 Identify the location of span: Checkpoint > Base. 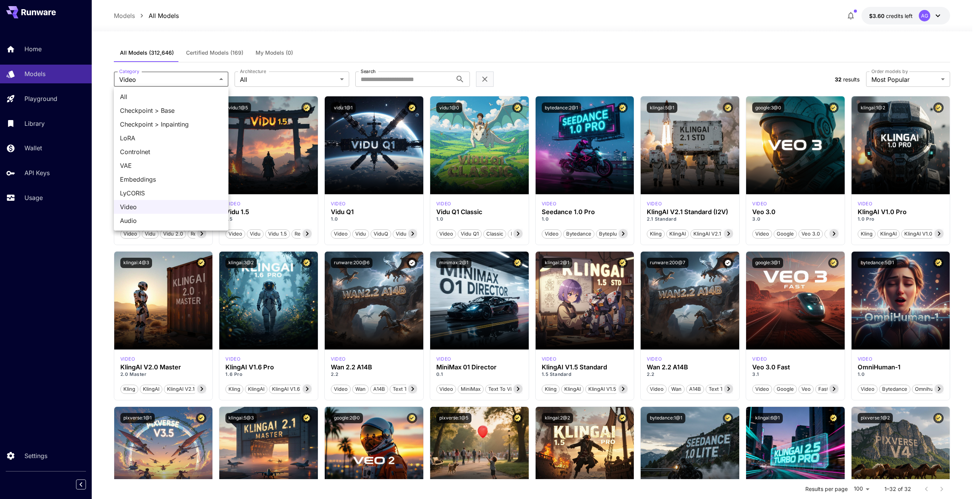
(171, 110).